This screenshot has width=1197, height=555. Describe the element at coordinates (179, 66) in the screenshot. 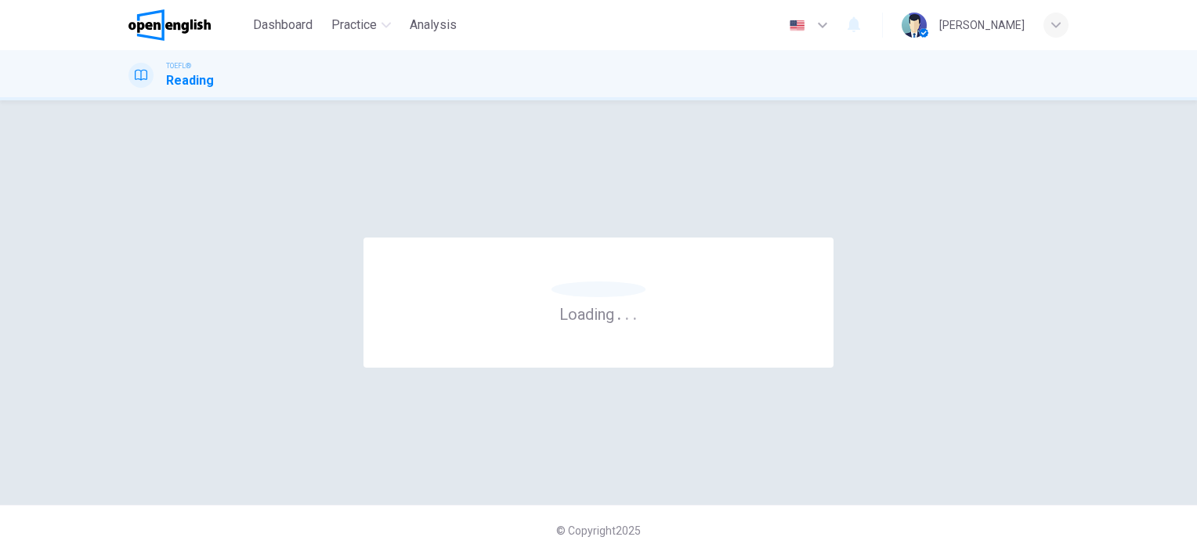

I see `span: TOEFL®` at that location.